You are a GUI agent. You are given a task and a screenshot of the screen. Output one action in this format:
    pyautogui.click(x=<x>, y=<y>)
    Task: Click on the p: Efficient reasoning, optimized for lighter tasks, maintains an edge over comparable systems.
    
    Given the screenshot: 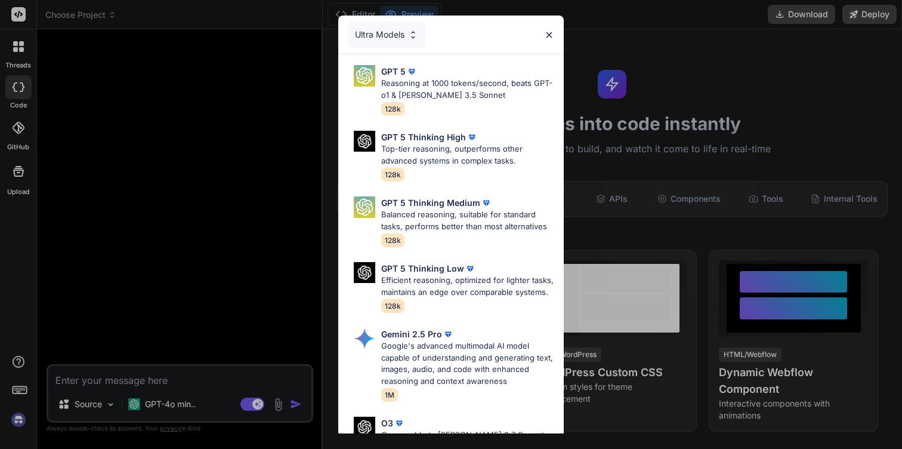 What is the action you would take?
    pyautogui.click(x=468, y=286)
    